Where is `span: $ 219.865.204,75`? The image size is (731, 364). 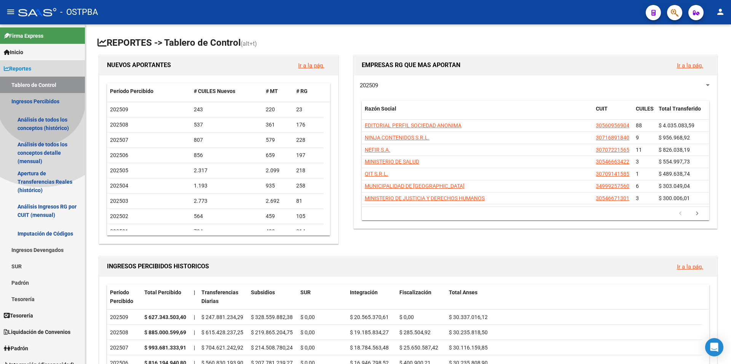
span: $ 219.865.204,75 is located at coordinates (272, 332).